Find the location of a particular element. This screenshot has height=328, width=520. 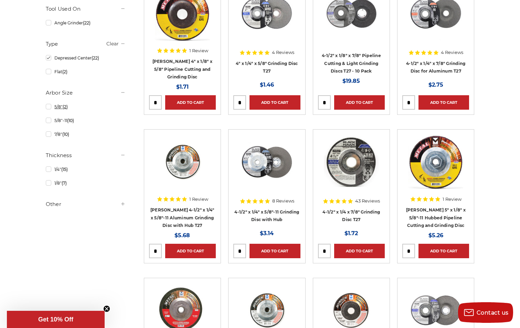

span: $19.85 is located at coordinates (351, 81).